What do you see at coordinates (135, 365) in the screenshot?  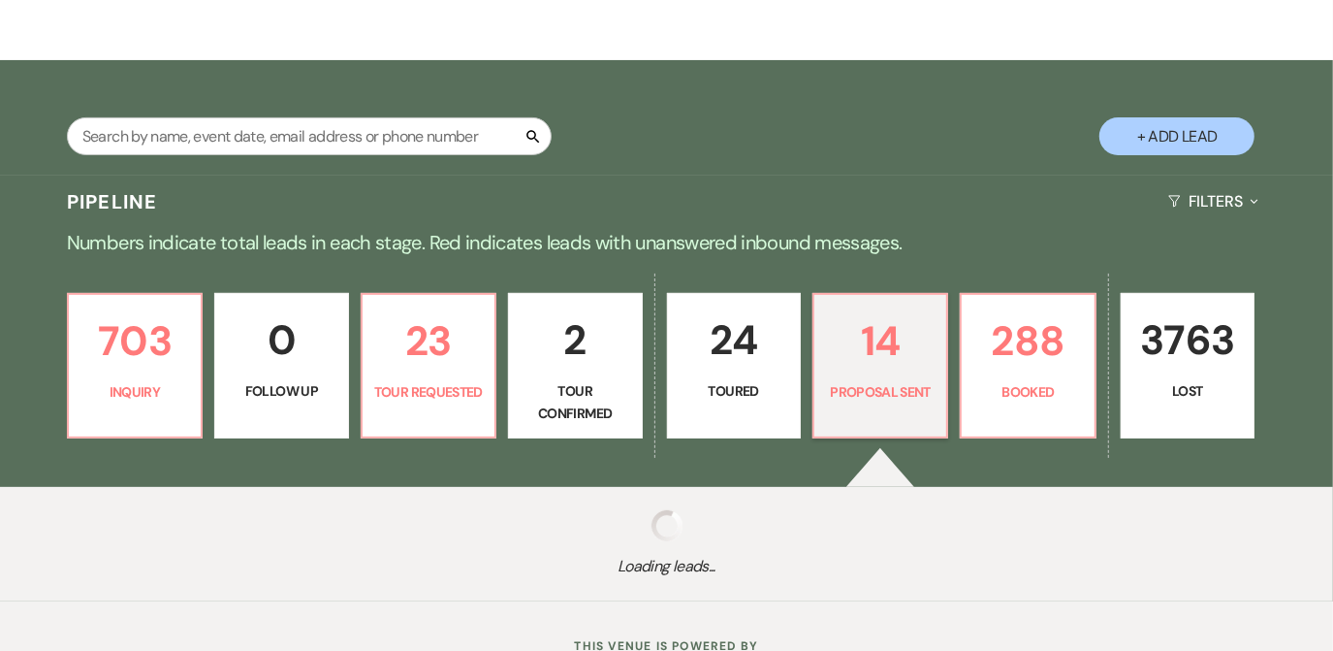 I see `a: 703Inquiry` at bounding box center [135, 365].